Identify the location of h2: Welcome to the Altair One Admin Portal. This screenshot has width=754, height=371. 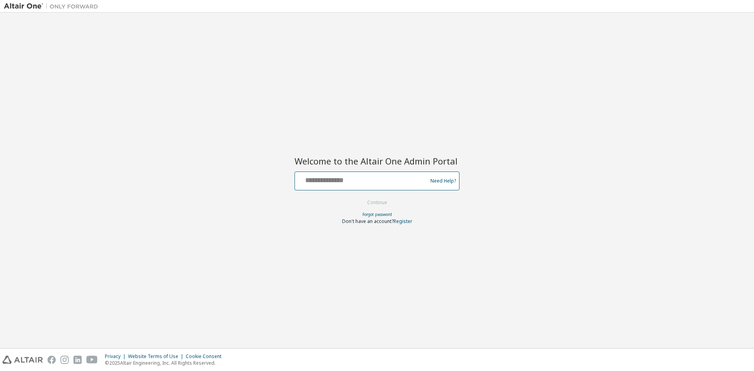
(377, 161).